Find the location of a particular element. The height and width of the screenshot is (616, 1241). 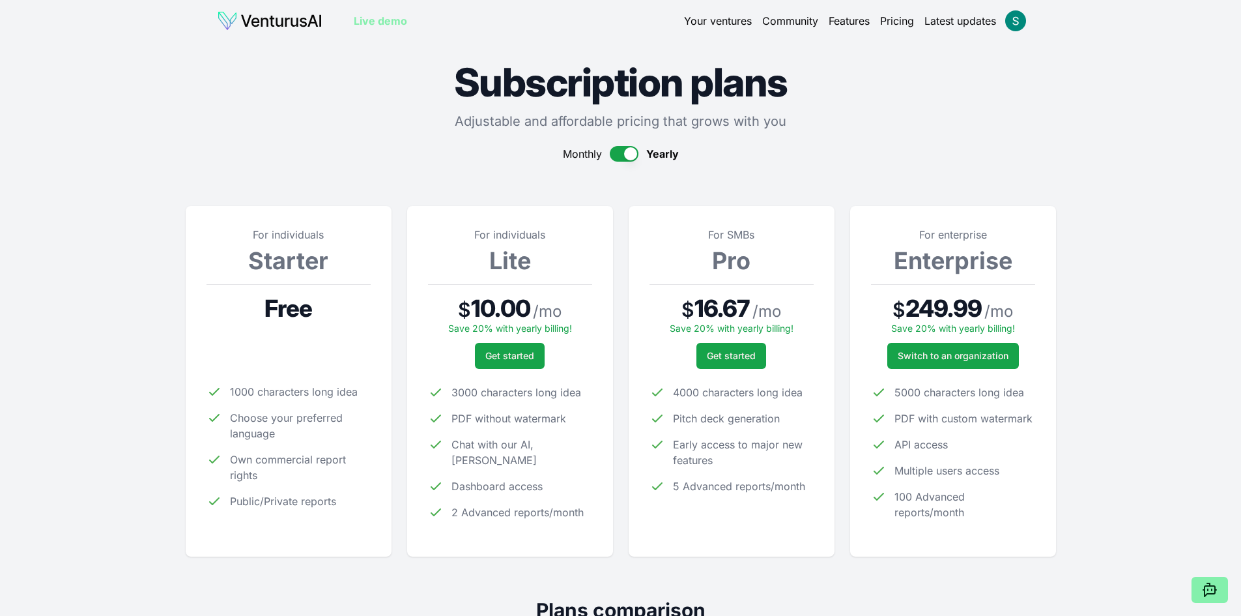

span: 249.99 is located at coordinates (944, 308).